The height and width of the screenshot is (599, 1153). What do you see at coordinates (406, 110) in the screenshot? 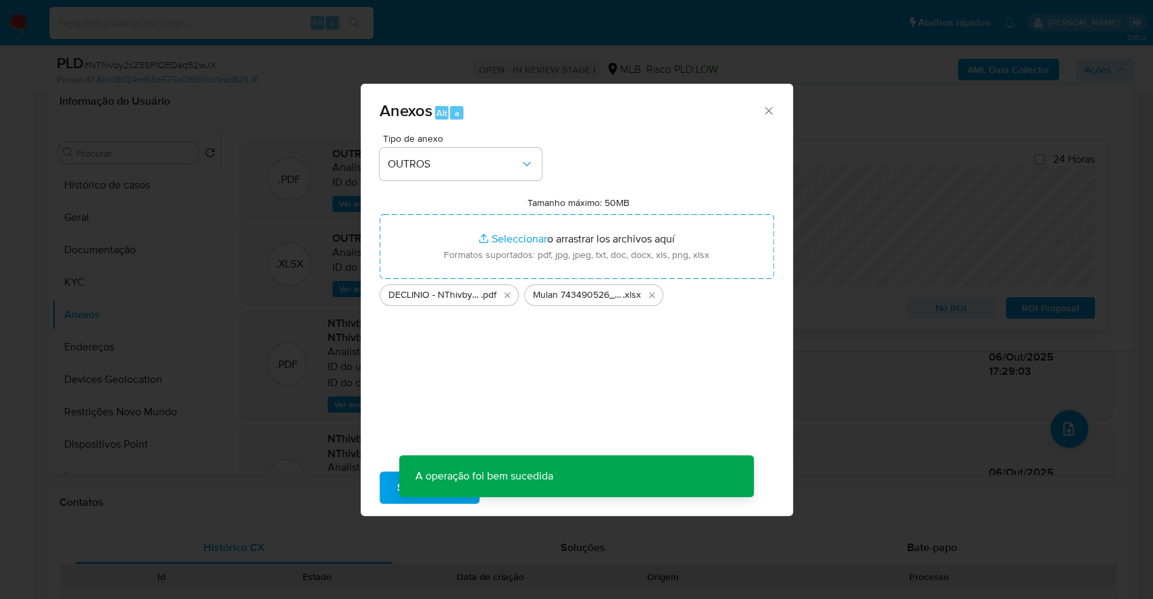
I see `span: Anexos` at bounding box center [406, 110].